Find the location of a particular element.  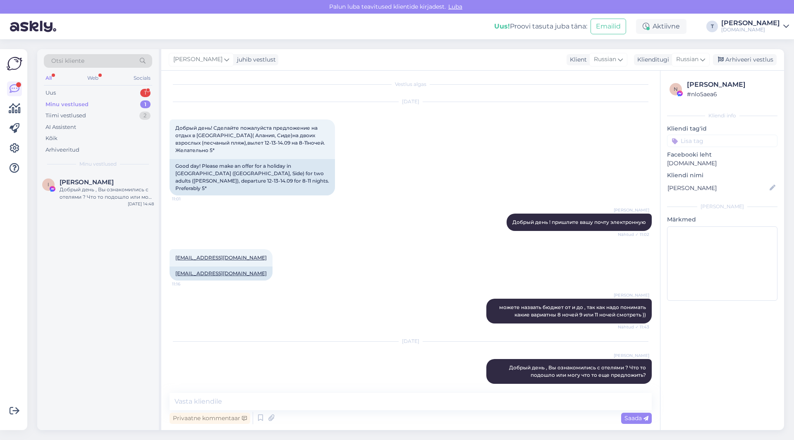

div: Добрый день , Вы ознакомились с отелями ? Что то подошло или могу что то еще предложить? is located at coordinates (107, 194).